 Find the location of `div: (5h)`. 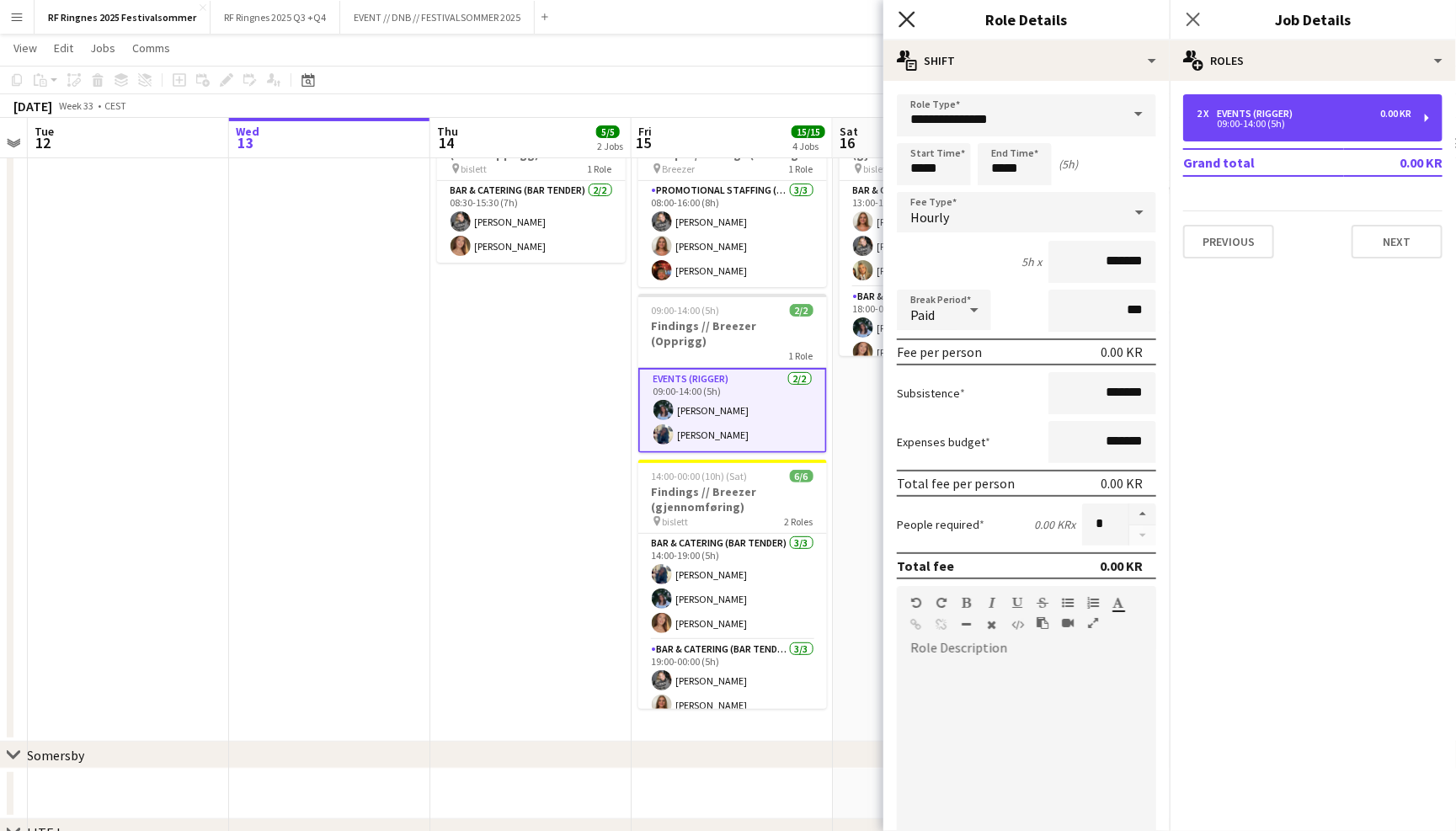

div: (5h) is located at coordinates (1067, 164).